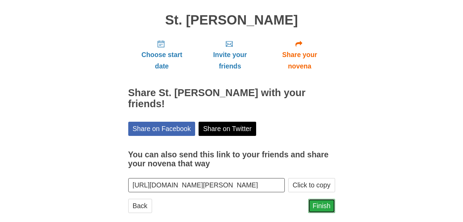  Describe the element at coordinates (300, 60) in the screenshot. I see `span: Share your novena` at that location.